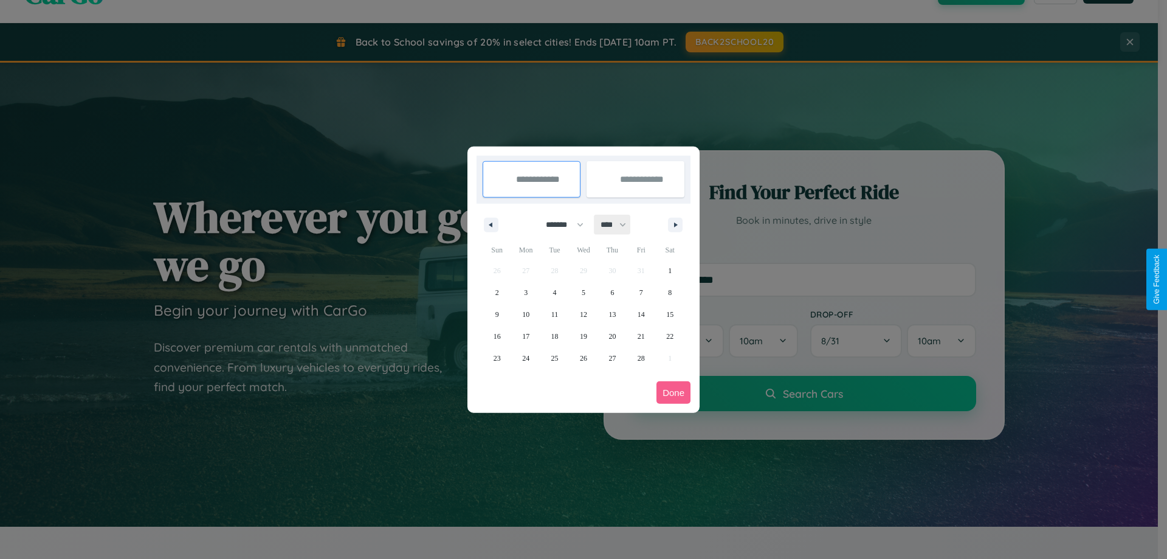 This screenshot has height=559, width=1167. What do you see at coordinates (497, 292) in the screenshot?
I see `span: 2` at bounding box center [497, 292].